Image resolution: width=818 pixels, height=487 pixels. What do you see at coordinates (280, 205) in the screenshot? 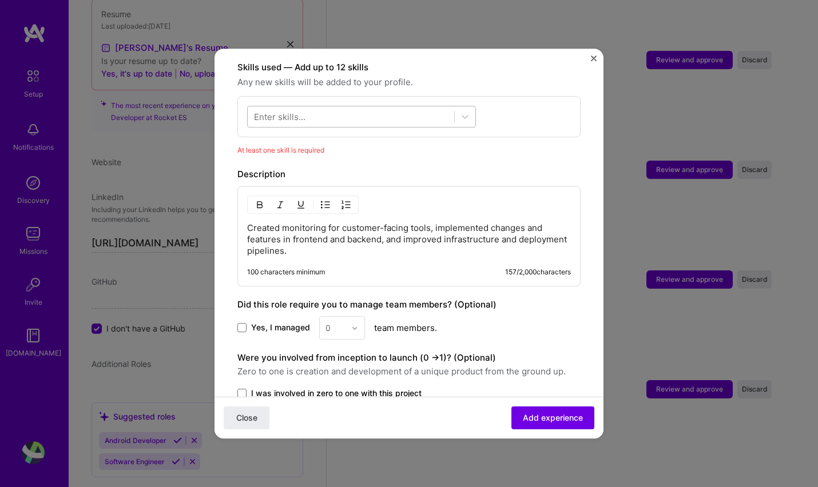
I see `img: Italic` at bounding box center [280, 205].